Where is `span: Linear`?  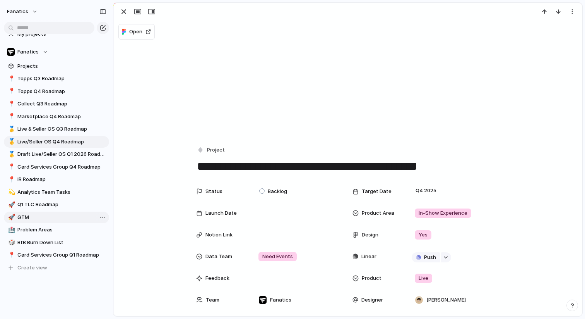
span: Linear is located at coordinates (369, 256).